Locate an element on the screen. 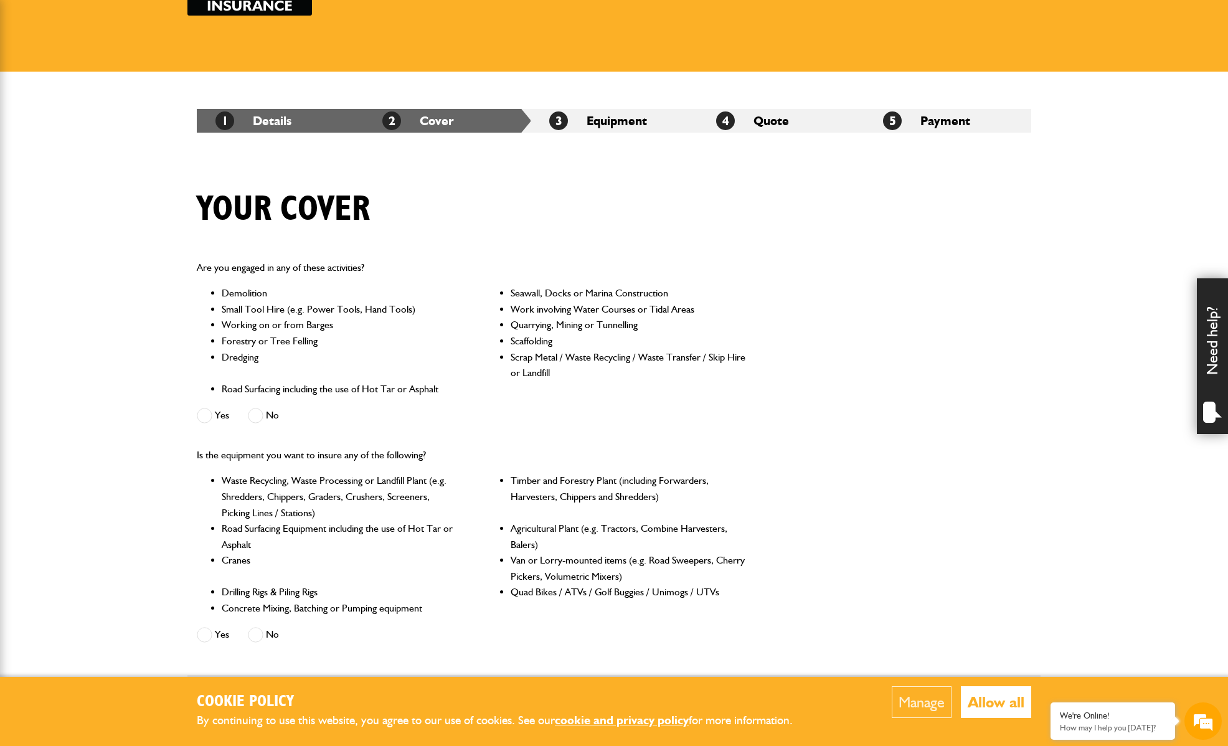 The image size is (1228, 746). span: 5 is located at coordinates (892, 121).